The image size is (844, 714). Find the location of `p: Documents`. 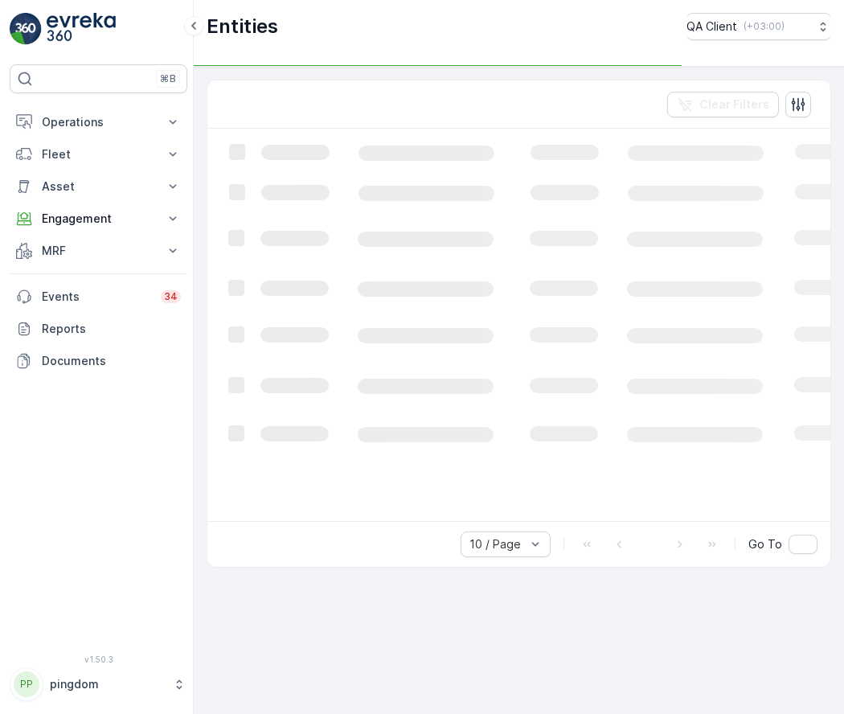

p: Documents is located at coordinates (111, 361).